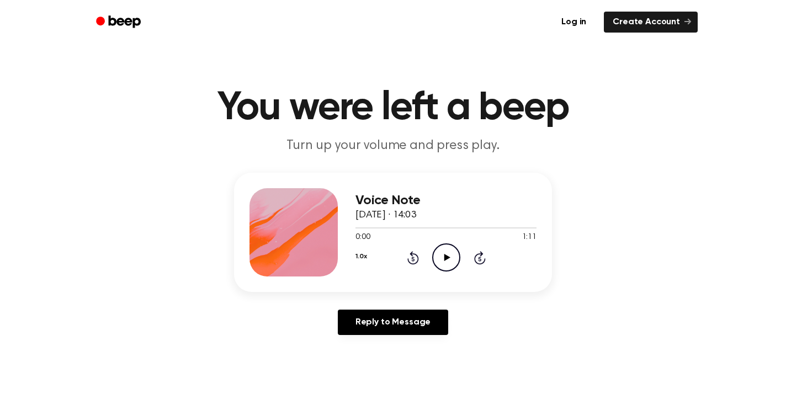 This screenshot has width=786, height=399. What do you see at coordinates (651, 22) in the screenshot?
I see `a: Create Account` at bounding box center [651, 22].